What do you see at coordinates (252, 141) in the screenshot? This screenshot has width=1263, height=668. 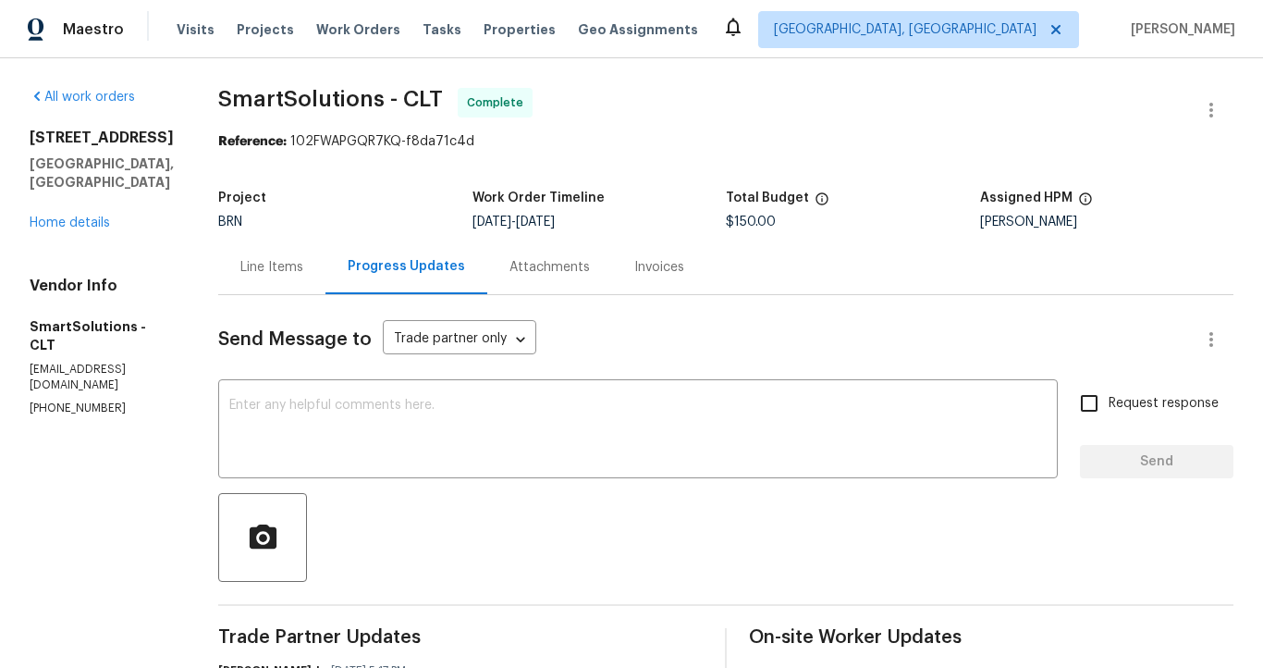 I see `b: Reference:` at bounding box center [252, 141].